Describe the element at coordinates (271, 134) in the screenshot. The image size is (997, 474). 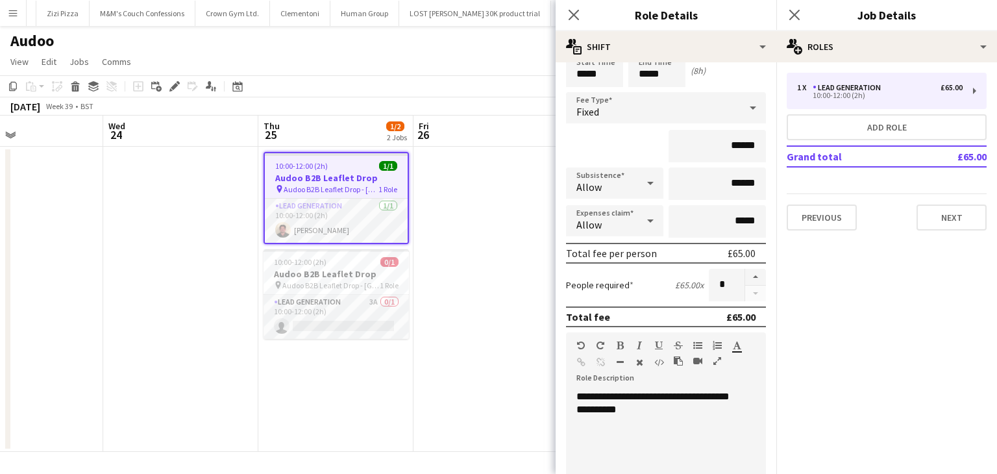
I see `span: 25` at that location.